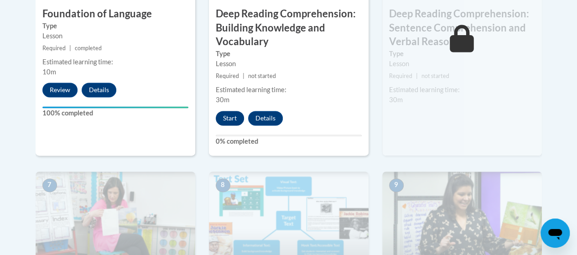 Image resolution: width=577 pixels, height=255 pixels. What do you see at coordinates (50, 185) in the screenshot?
I see `span: 7` at bounding box center [50, 185].